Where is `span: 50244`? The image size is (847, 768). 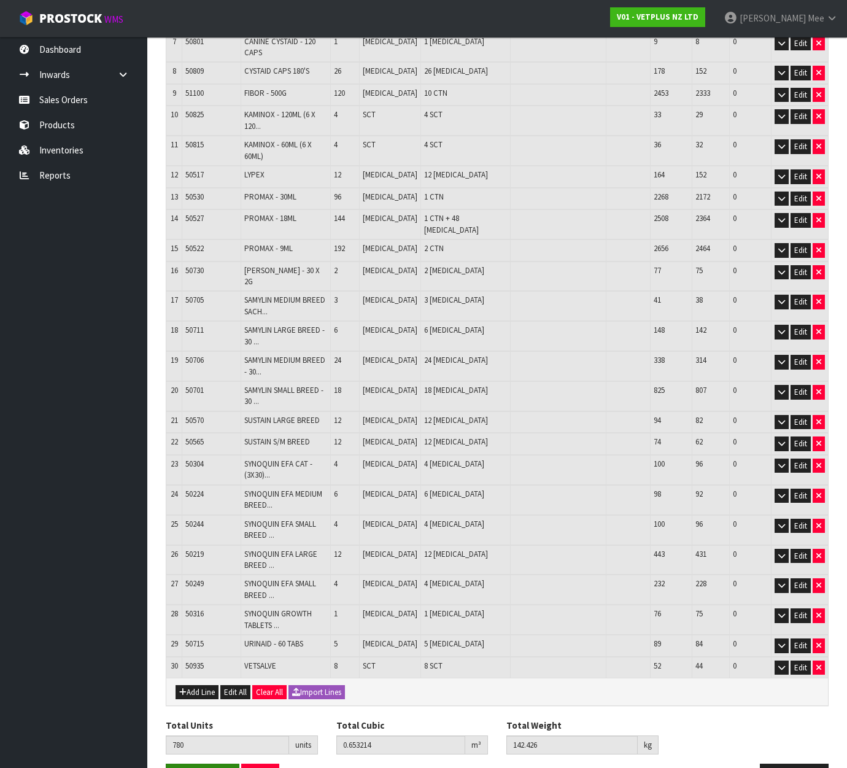
span: 50244 is located at coordinates (195, 524).